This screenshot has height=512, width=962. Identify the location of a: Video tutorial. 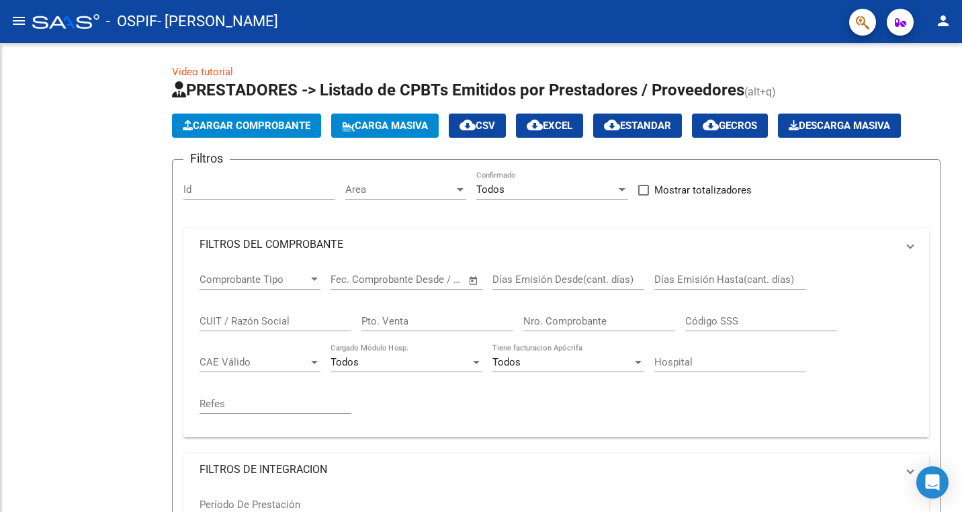
(202, 72).